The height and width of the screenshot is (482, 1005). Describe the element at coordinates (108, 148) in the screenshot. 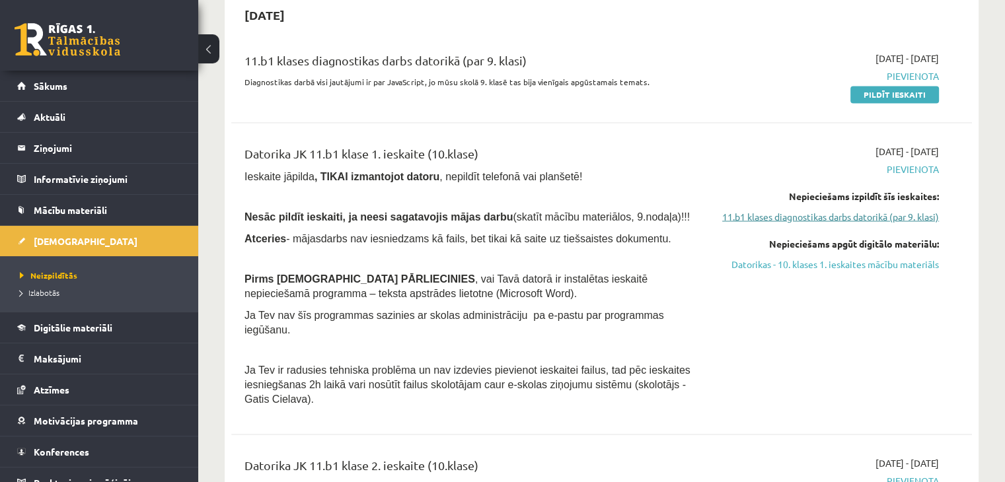

I see `legend: Ziņojumi` at that location.